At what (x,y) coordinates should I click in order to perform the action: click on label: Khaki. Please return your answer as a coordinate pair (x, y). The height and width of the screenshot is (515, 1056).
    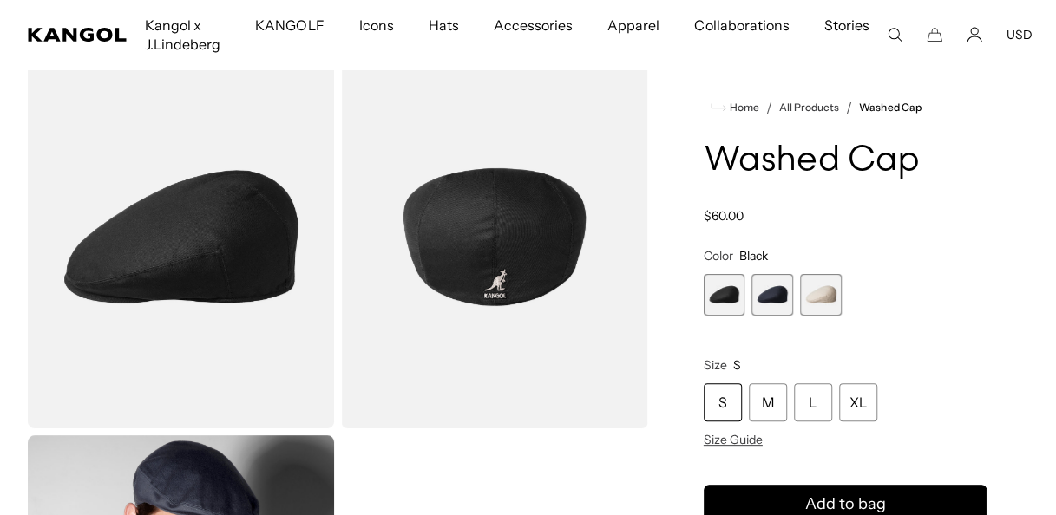
    Looking at the image, I should click on (821, 295).